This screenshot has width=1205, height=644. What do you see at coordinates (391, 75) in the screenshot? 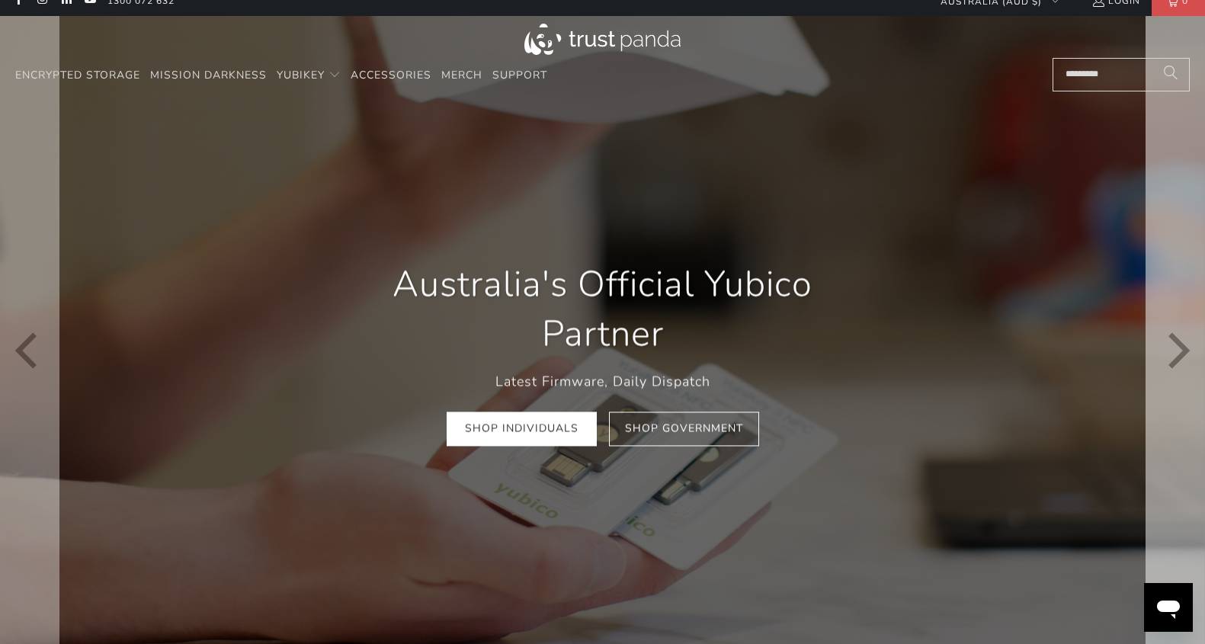
I see `span: Accessories` at bounding box center [391, 75].